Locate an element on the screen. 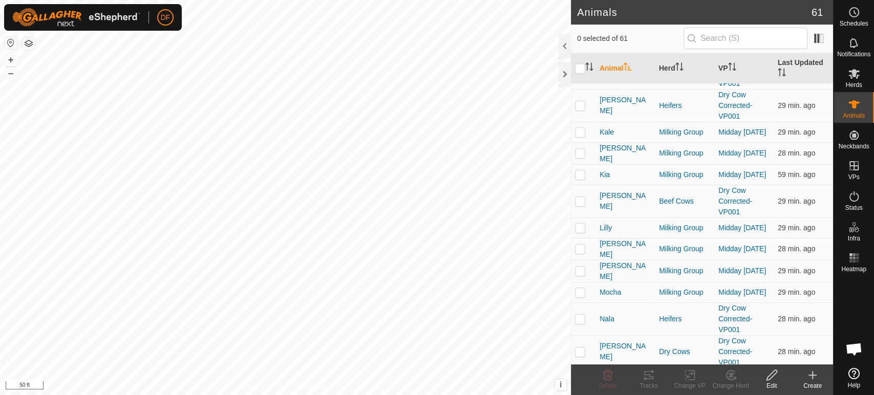  span: Delete is located at coordinates (607, 386).